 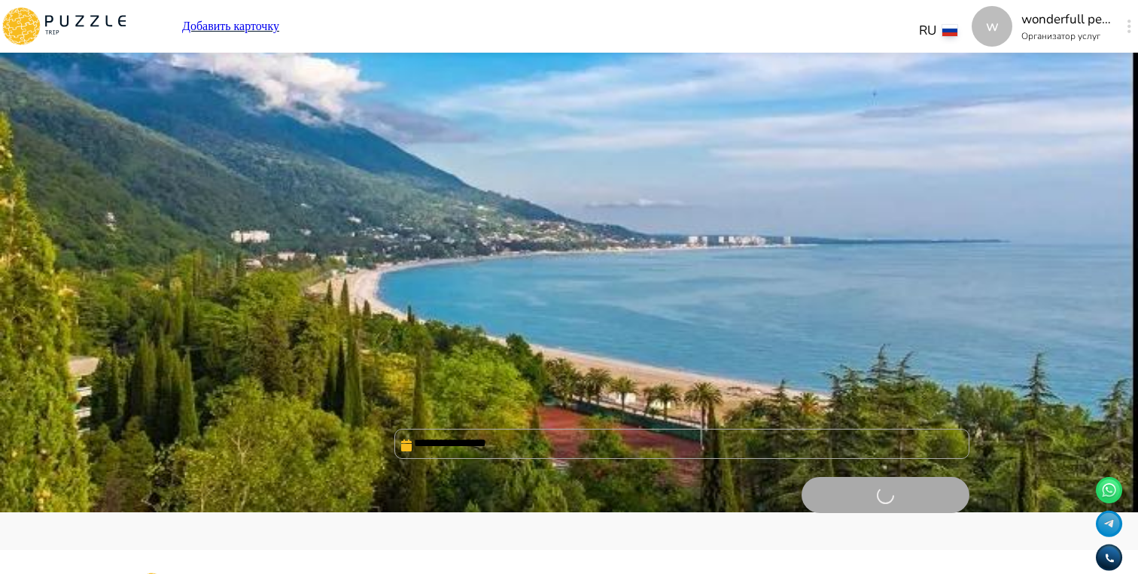 What do you see at coordinates (950, 30) in the screenshot?
I see `img: lang` at bounding box center [950, 30].